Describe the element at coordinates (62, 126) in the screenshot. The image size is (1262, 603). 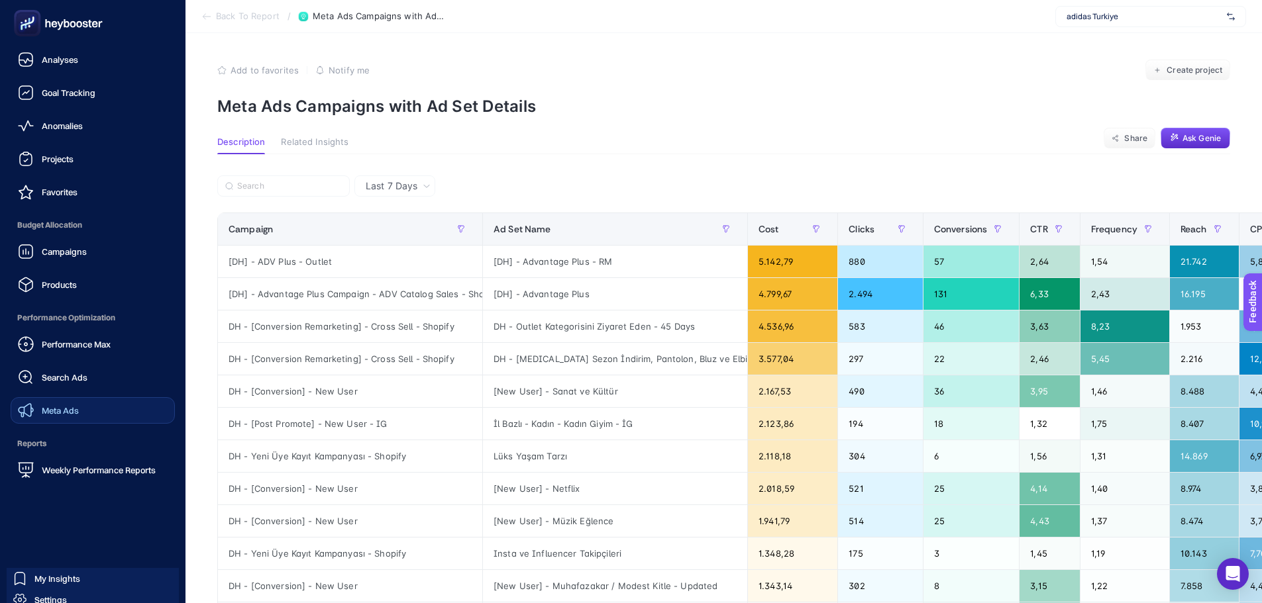
I see `span: Anomalies` at that location.